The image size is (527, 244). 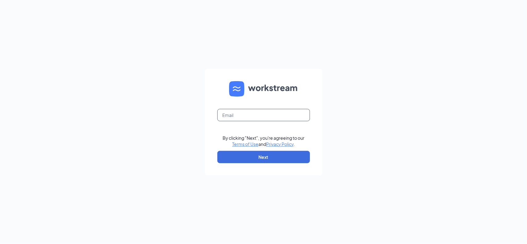 What do you see at coordinates (263, 141) in the screenshot?
I see `div: By clicking "Next", you're agreeing to our and .` at bounding box center [263, 141].